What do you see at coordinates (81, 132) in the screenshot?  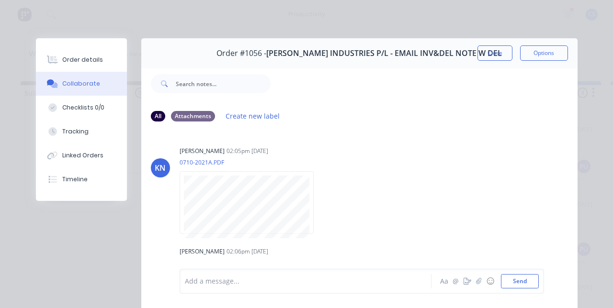 I see `button: Tracking` at bounding box center [81, 132].